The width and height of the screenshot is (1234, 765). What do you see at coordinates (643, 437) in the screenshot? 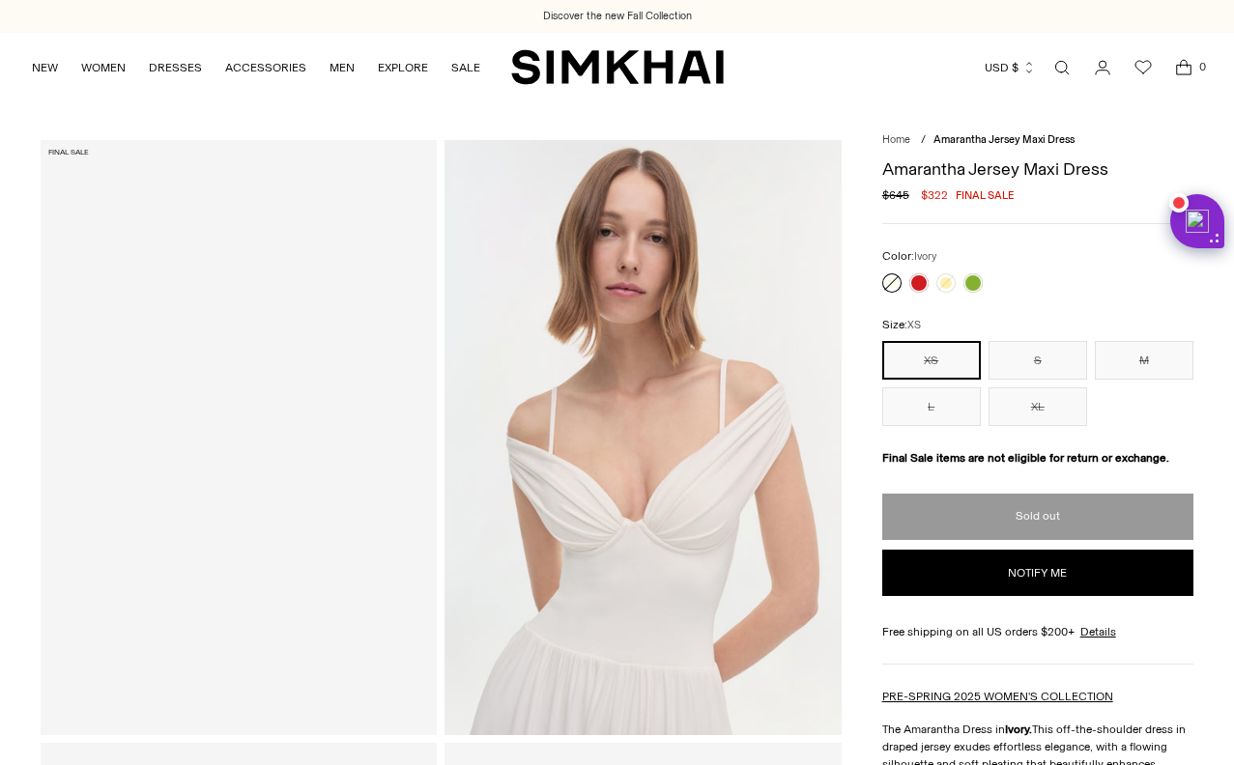
I see `img: Amarantha Jersey Maxi Dress` at bounding box center [643, 437].